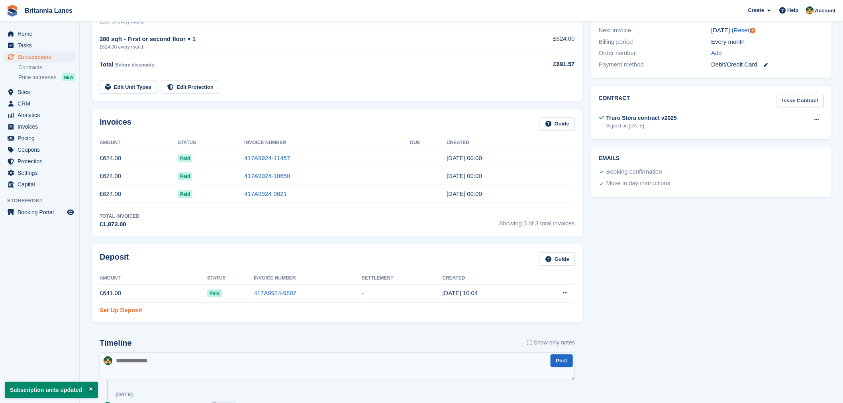 The width and height of the screenshot is (843, 403). What do you see at coordinates (106, 64) in the screenshot?
I see `span: Total` at bounding box center [106, 64].